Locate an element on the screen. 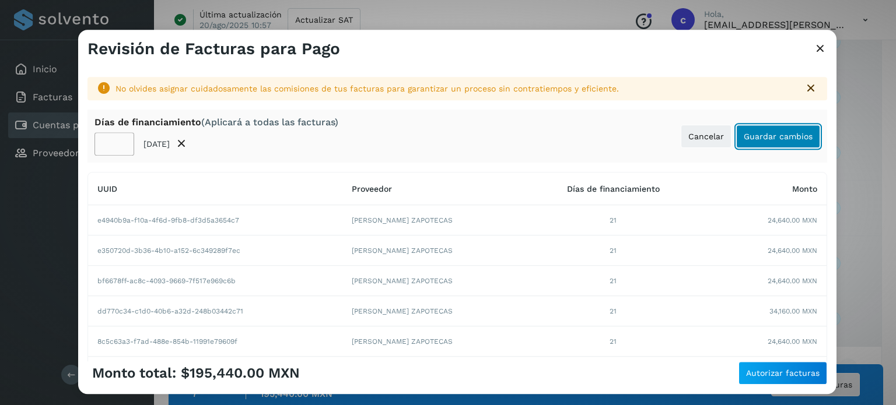  span: 34,160.00 MXN is located at coordinates (793, 311).